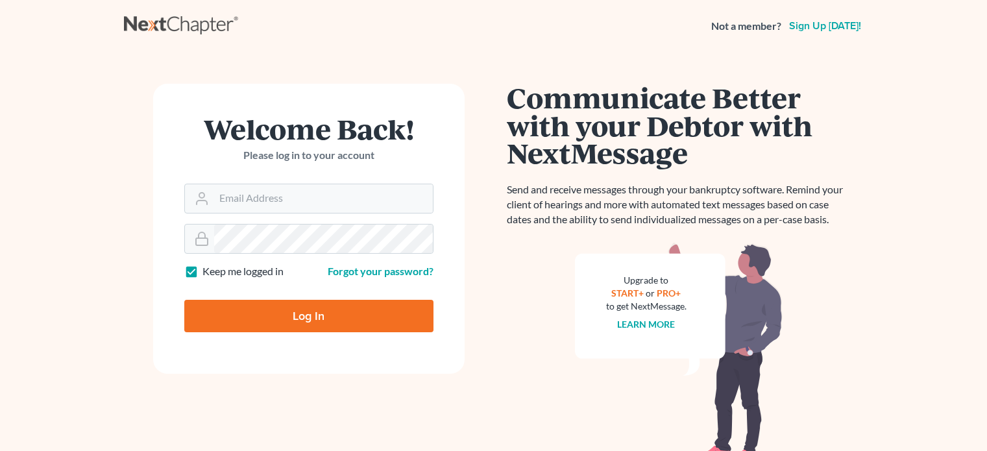 Image resolution: width=987 pixels, height=451 pixels. What do you see at coordinates (309, 129) in the screenshot?
I see `h1: Welcome Back!` at bounding box center [309, 129].